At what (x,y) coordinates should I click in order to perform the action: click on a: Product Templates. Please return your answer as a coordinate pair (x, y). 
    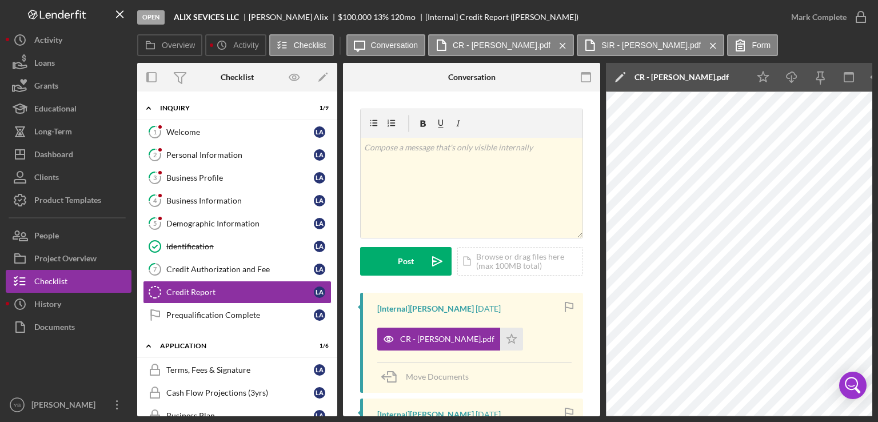
    Looking at the image, I should click on (69, 200).